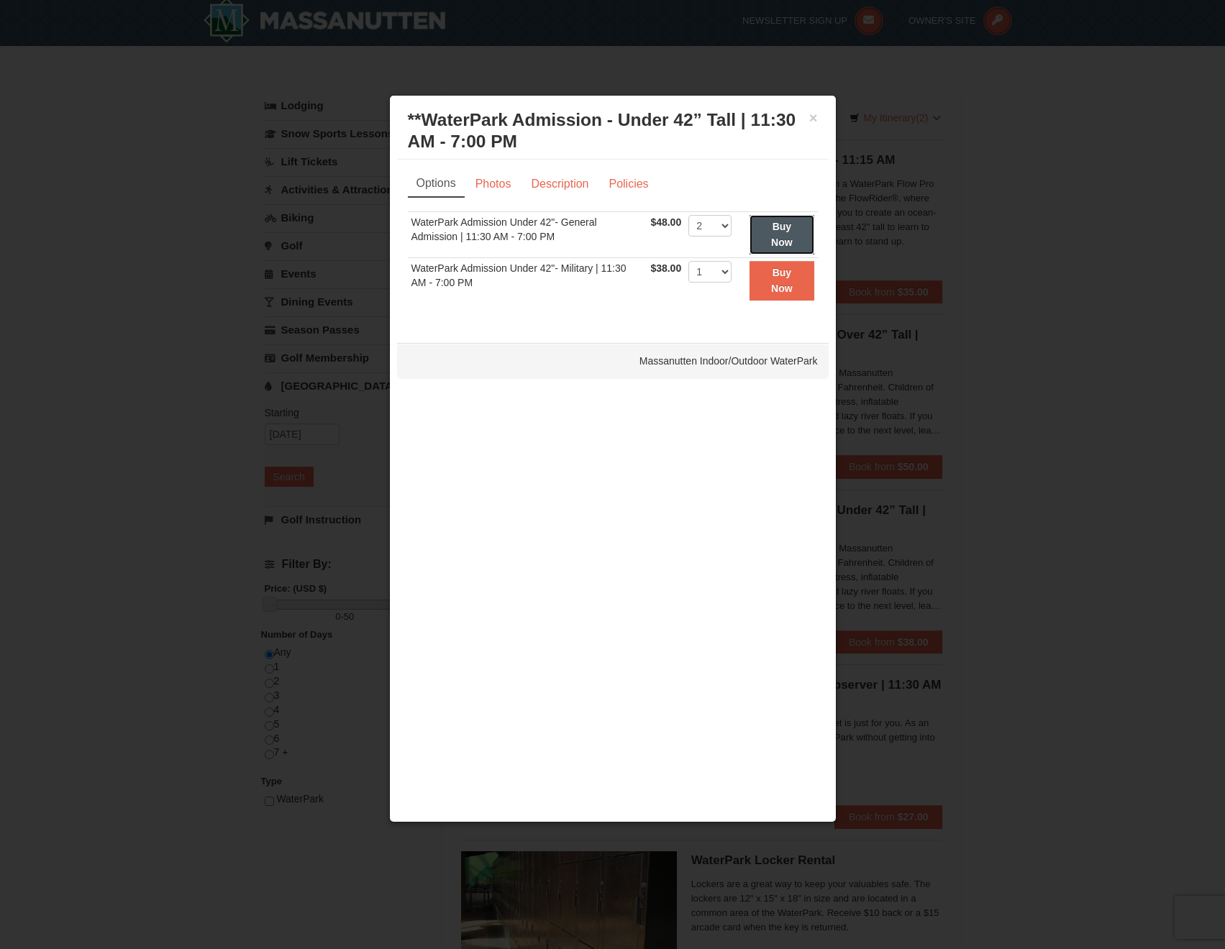  Describe the element at coordinates (527, 235) in the screenshot. I see `td: WaterPark Admission Under 42"- General Admission | 11:30 AM - 7:00 PM` at that location.